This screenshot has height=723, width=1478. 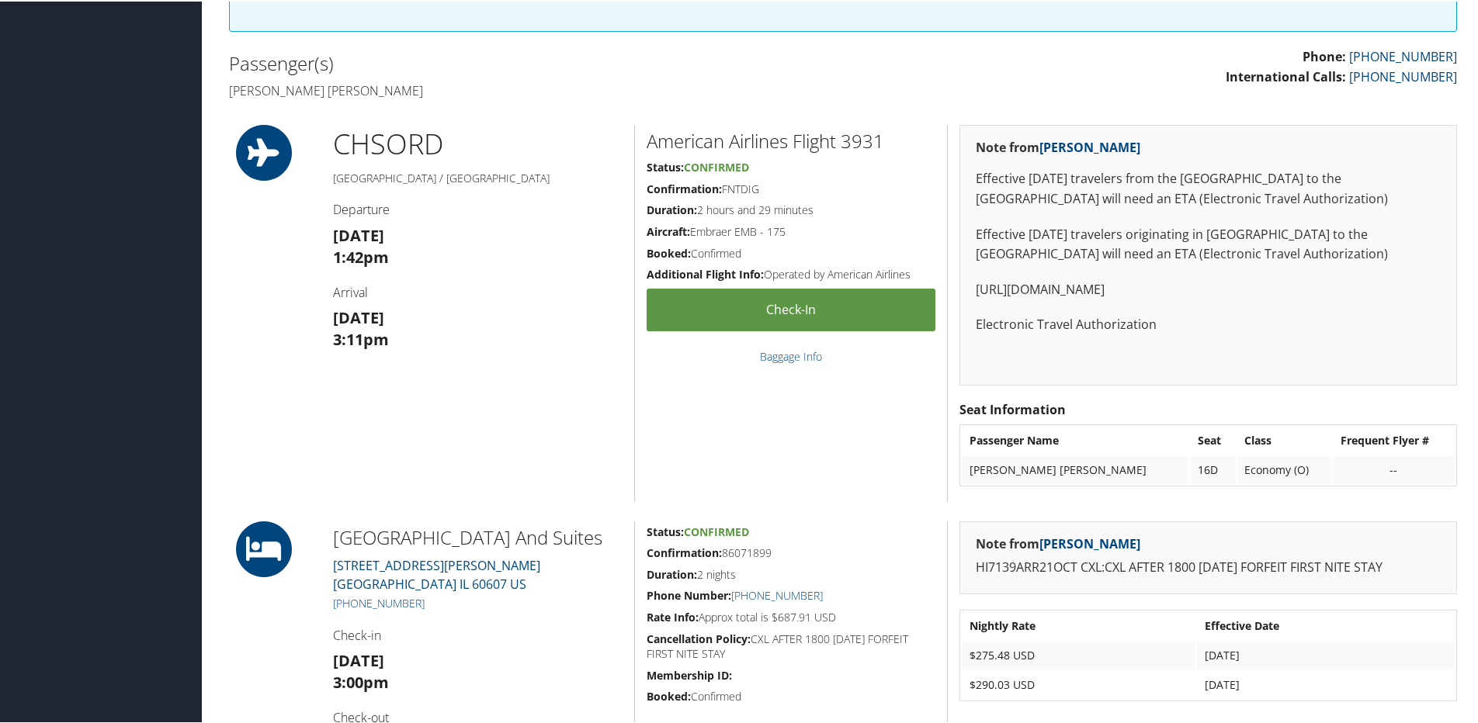 What do you see at coordinates (689, 674) in the screenshot?
I see `strong: Membership ID:` at bounding box center [689, 674].